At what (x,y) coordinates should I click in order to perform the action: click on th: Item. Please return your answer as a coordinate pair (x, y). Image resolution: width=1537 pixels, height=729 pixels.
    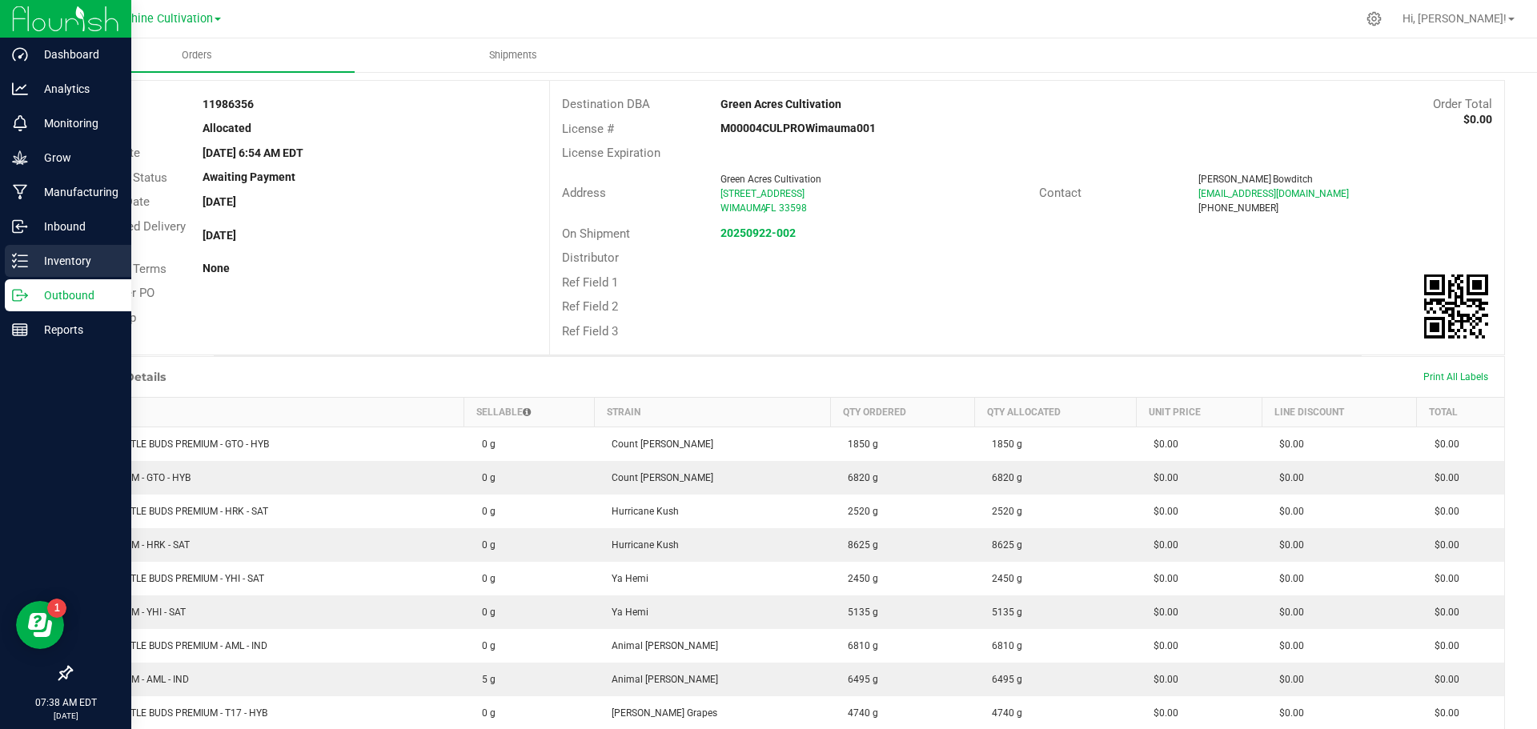
    Looking at the image, I should click on (268, 412).